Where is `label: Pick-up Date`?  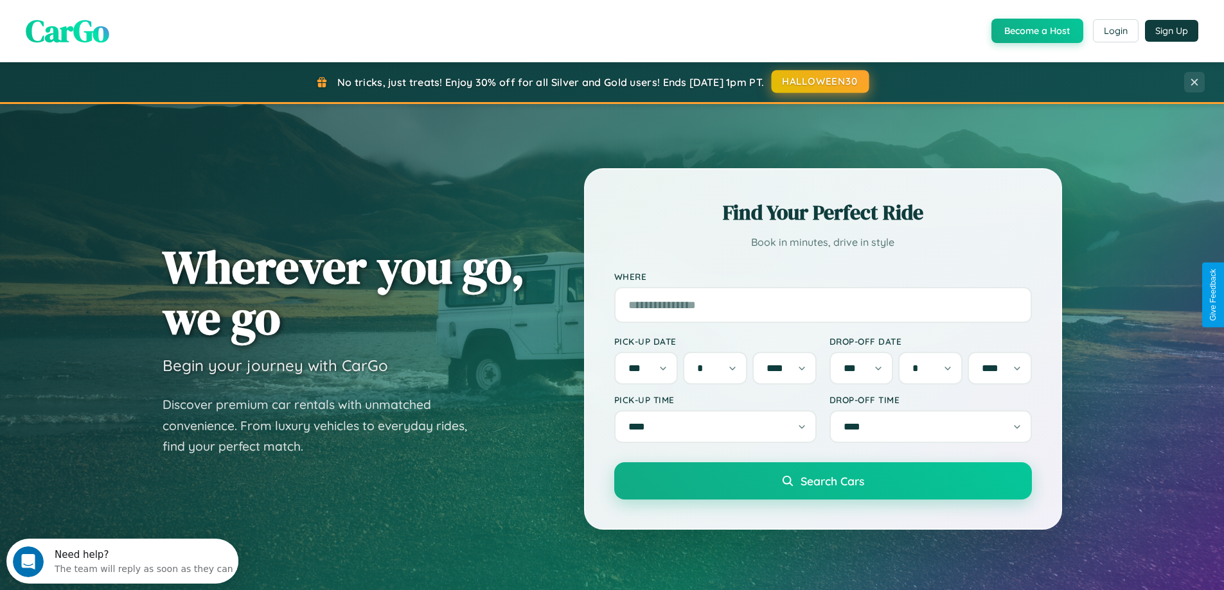
label: Pick-up Date is located at coordinates (715, 341).